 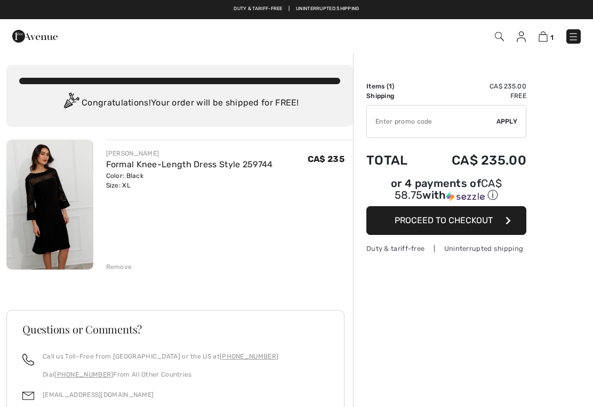 I want to click on div: Color: Black Size: XL, so click(x=189, y=181).